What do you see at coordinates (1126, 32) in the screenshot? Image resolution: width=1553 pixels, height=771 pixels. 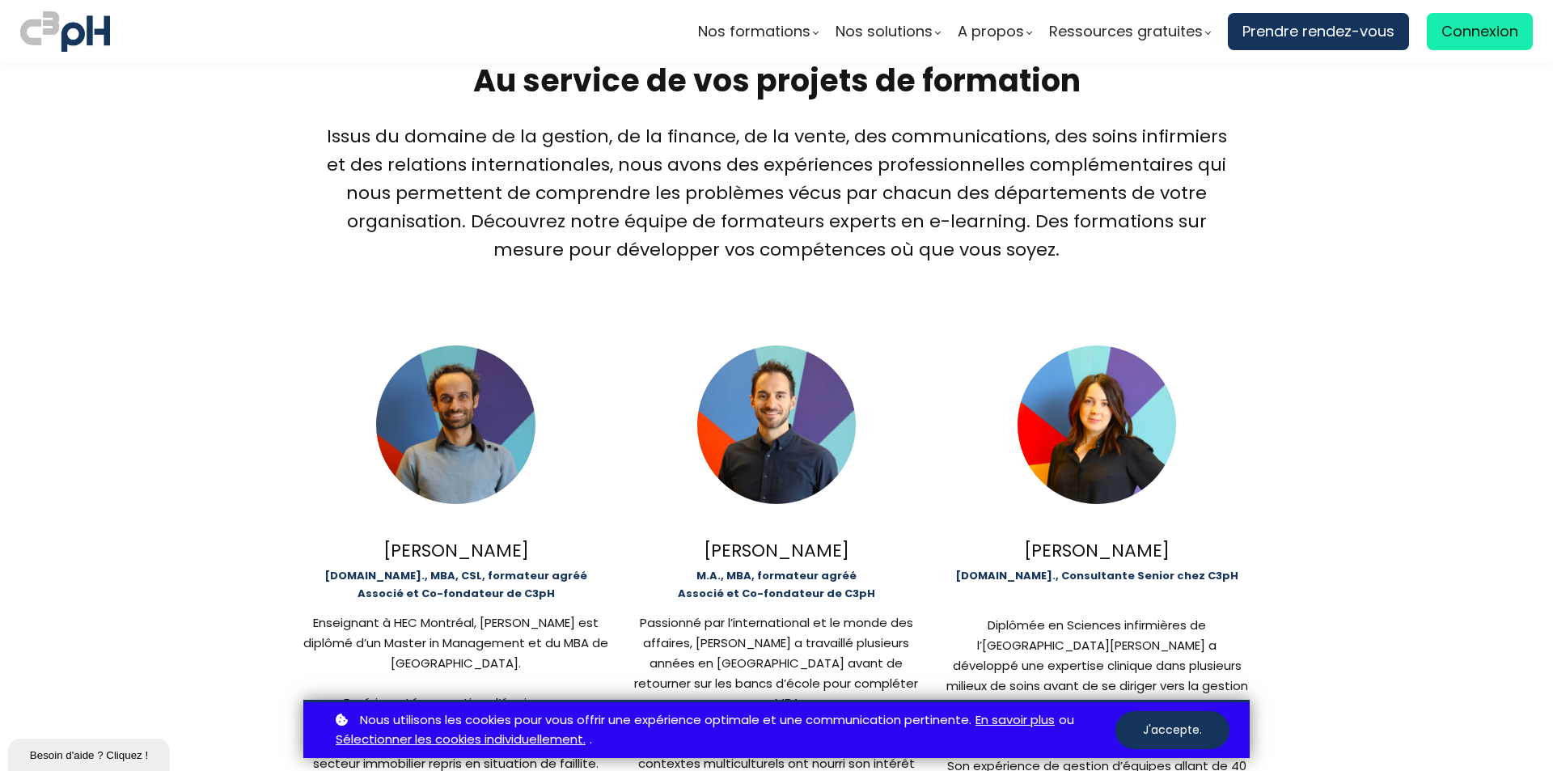 I see `span: Ressources gratuites` at bounding box center [1126, 32].